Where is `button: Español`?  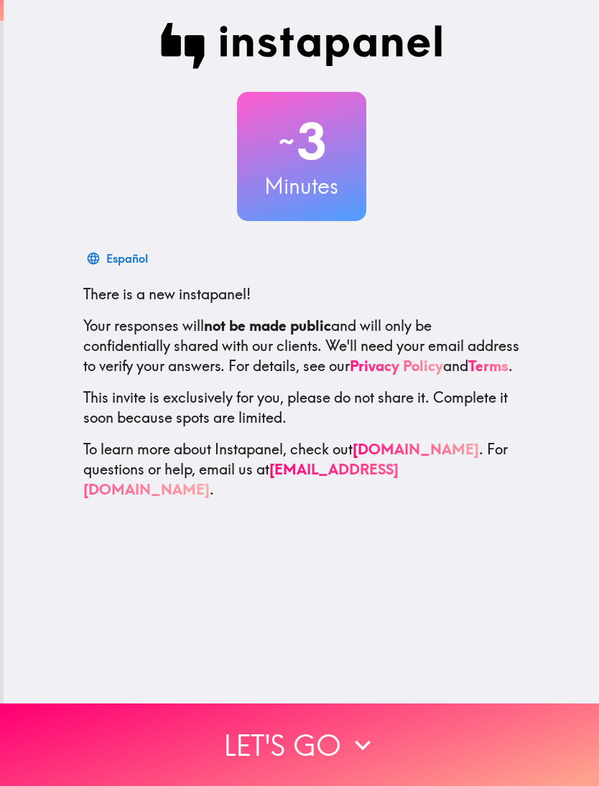 button: Español is located at coordinates (118, 258).